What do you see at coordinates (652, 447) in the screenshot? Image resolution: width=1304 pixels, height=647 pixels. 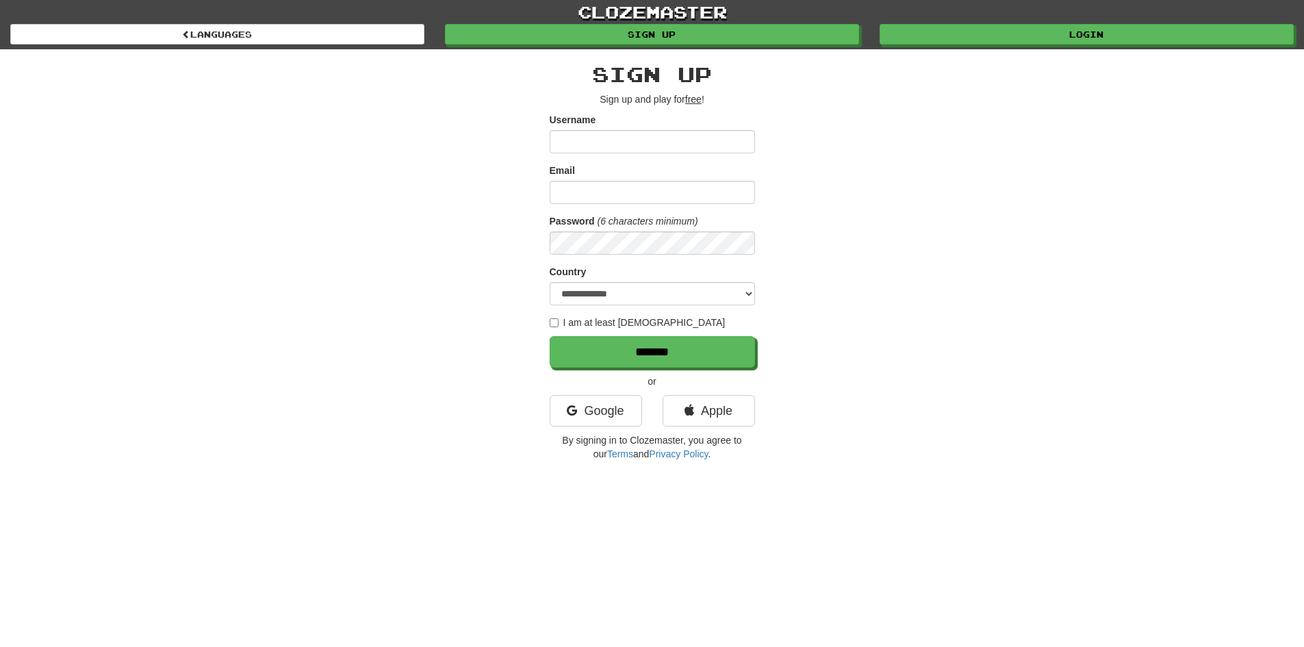 I see `p: By signing in to Clozemaster, you agree to our and .` at bounding box center [652, 447].